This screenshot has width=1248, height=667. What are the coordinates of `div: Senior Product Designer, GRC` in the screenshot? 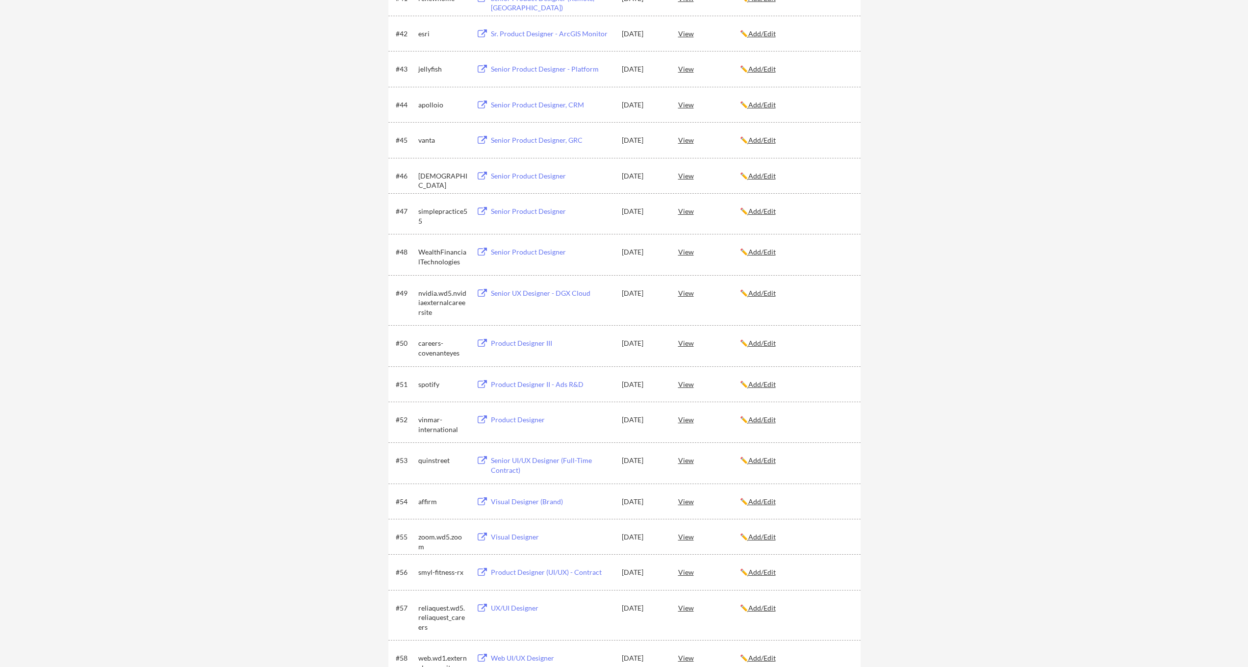 It's located at (552, 140).